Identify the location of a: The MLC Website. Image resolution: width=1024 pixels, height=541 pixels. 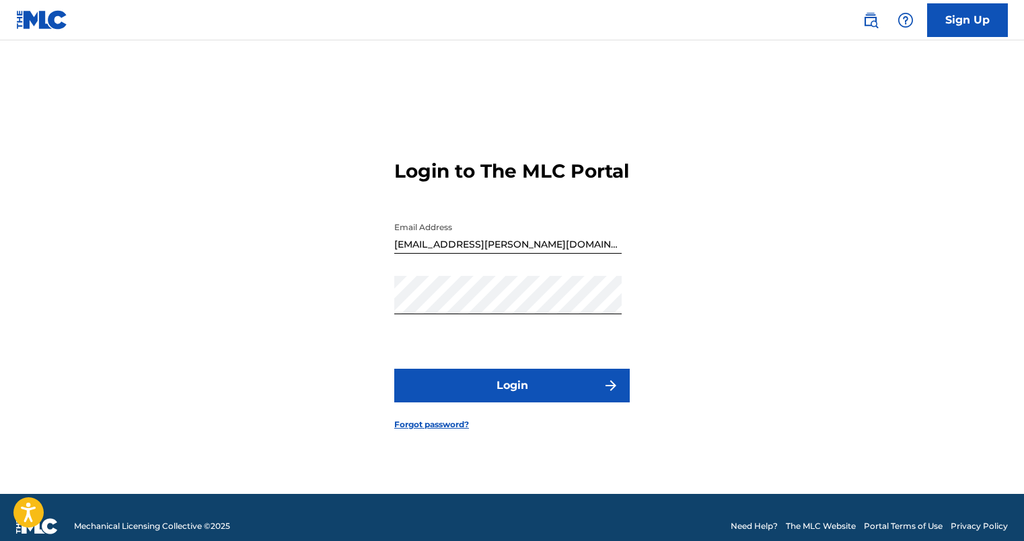
(820, 526).